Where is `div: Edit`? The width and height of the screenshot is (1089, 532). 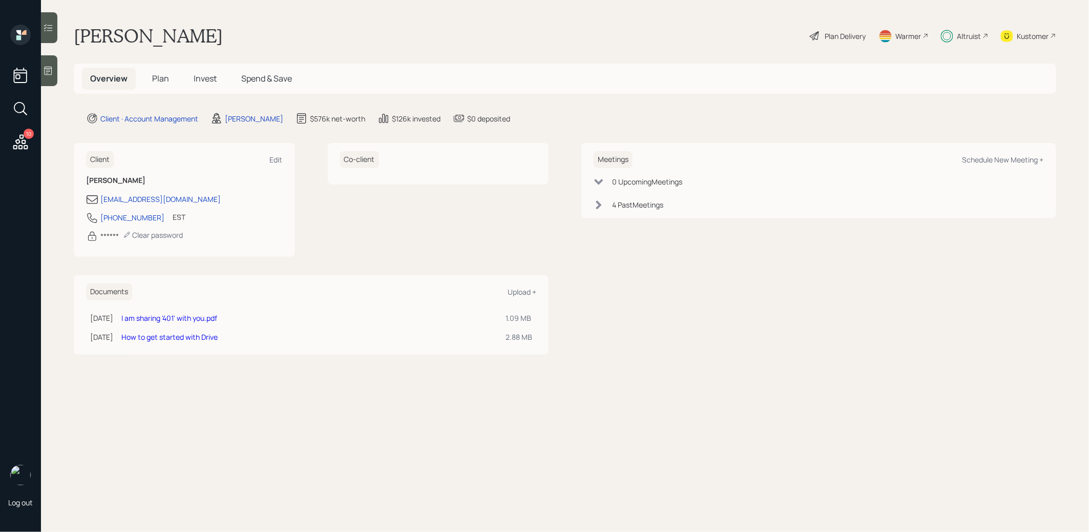 div: Edit is located at coordinates (276, 159).